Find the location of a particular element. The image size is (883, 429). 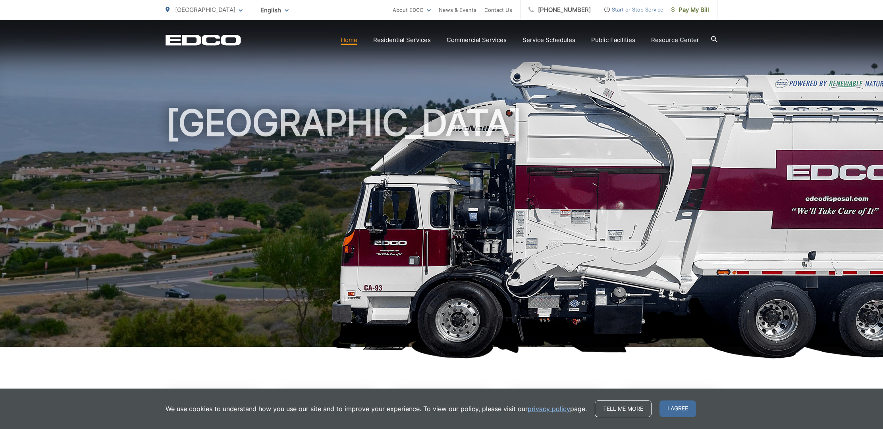

a: Commercial Services is located at coordinates (476, 40).